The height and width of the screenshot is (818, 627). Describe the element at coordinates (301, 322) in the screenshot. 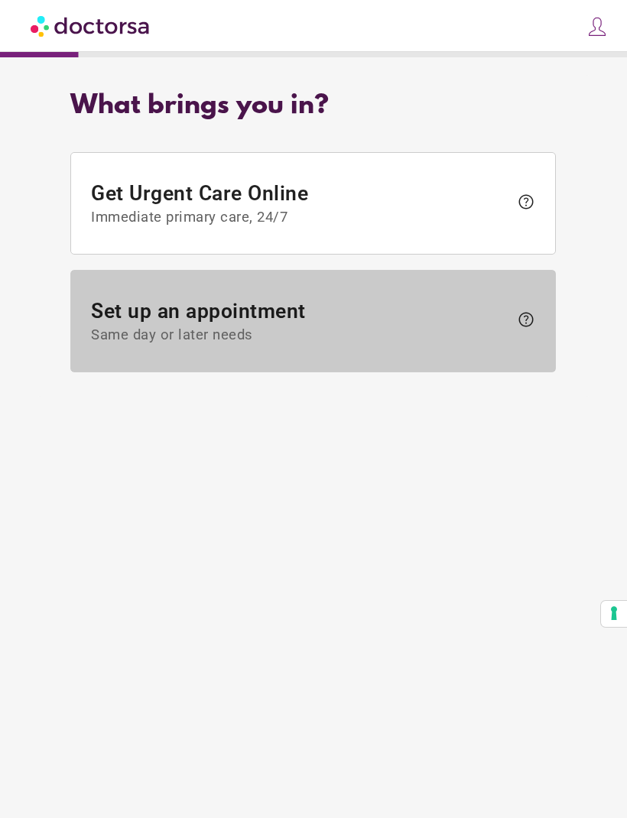

I see `span: Set up an appointment` at that location.